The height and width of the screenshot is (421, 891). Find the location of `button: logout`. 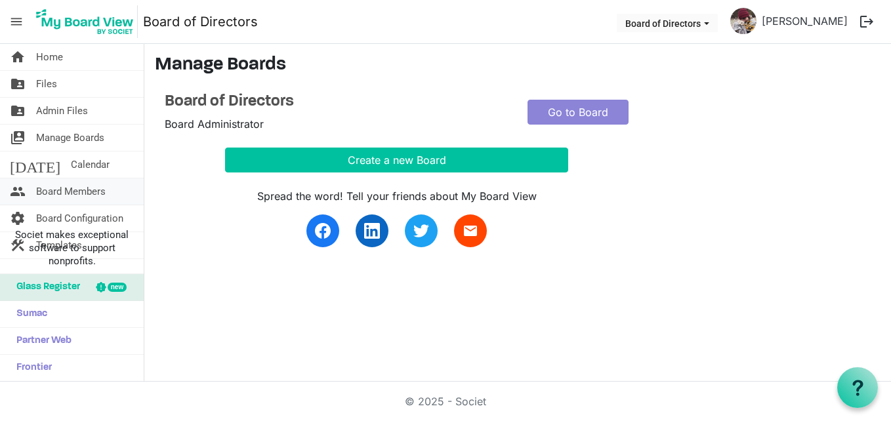

button: logout is located at coordinates (867, 22).